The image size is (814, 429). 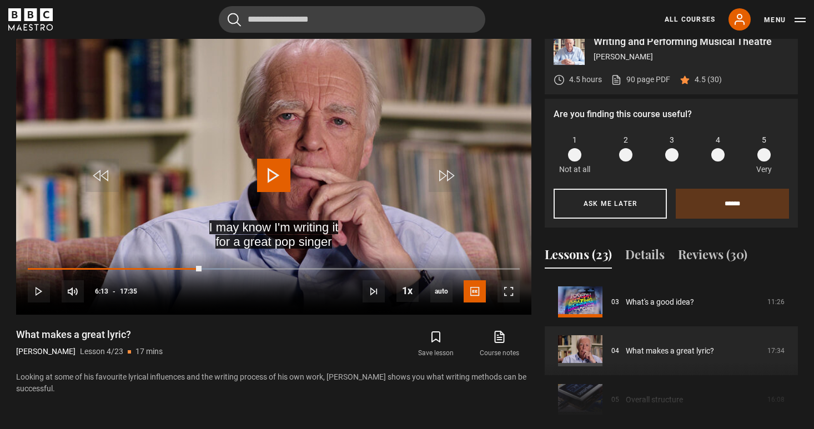 What do you see at coordinates (408, 291) in the screenshot?
I see `button: Playback Rate` at bounding box center [408, 291].